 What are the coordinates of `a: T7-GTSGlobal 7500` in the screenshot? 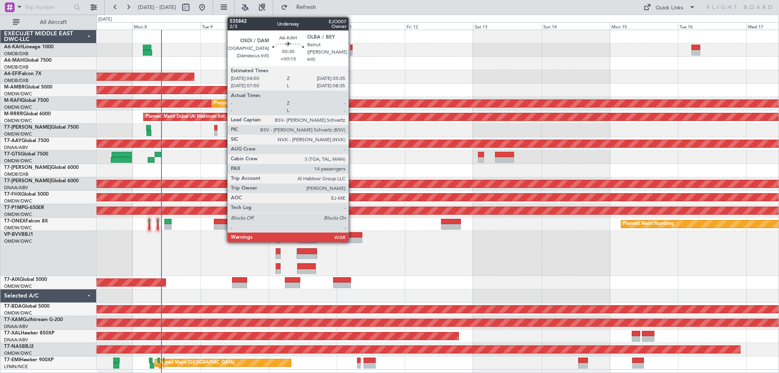 It's located at (26, 154).